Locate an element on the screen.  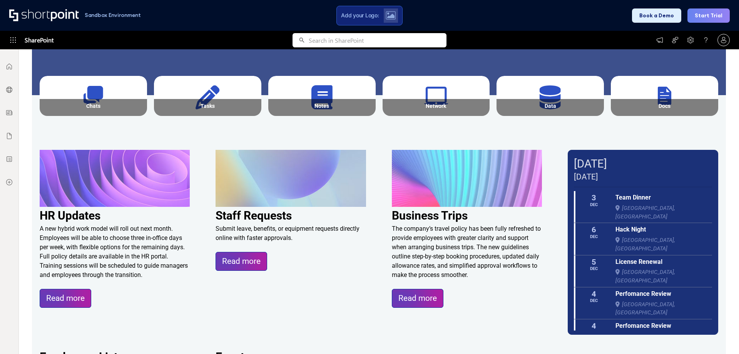
button: Book a Demo is located at coordinates (657, 15).